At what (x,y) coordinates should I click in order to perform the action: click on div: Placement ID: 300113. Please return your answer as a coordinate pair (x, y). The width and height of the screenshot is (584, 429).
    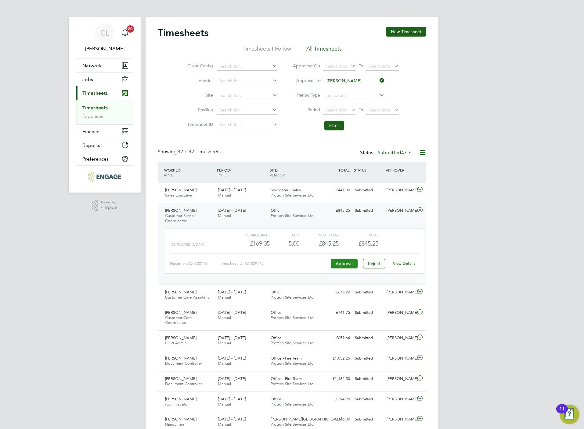
    Looking at the image, I should click on (195, 264).